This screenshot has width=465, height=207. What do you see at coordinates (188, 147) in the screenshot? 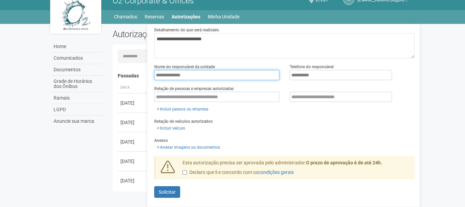
I see `a: Anexar imagens ou documentos` at bounding box center [188, 147].